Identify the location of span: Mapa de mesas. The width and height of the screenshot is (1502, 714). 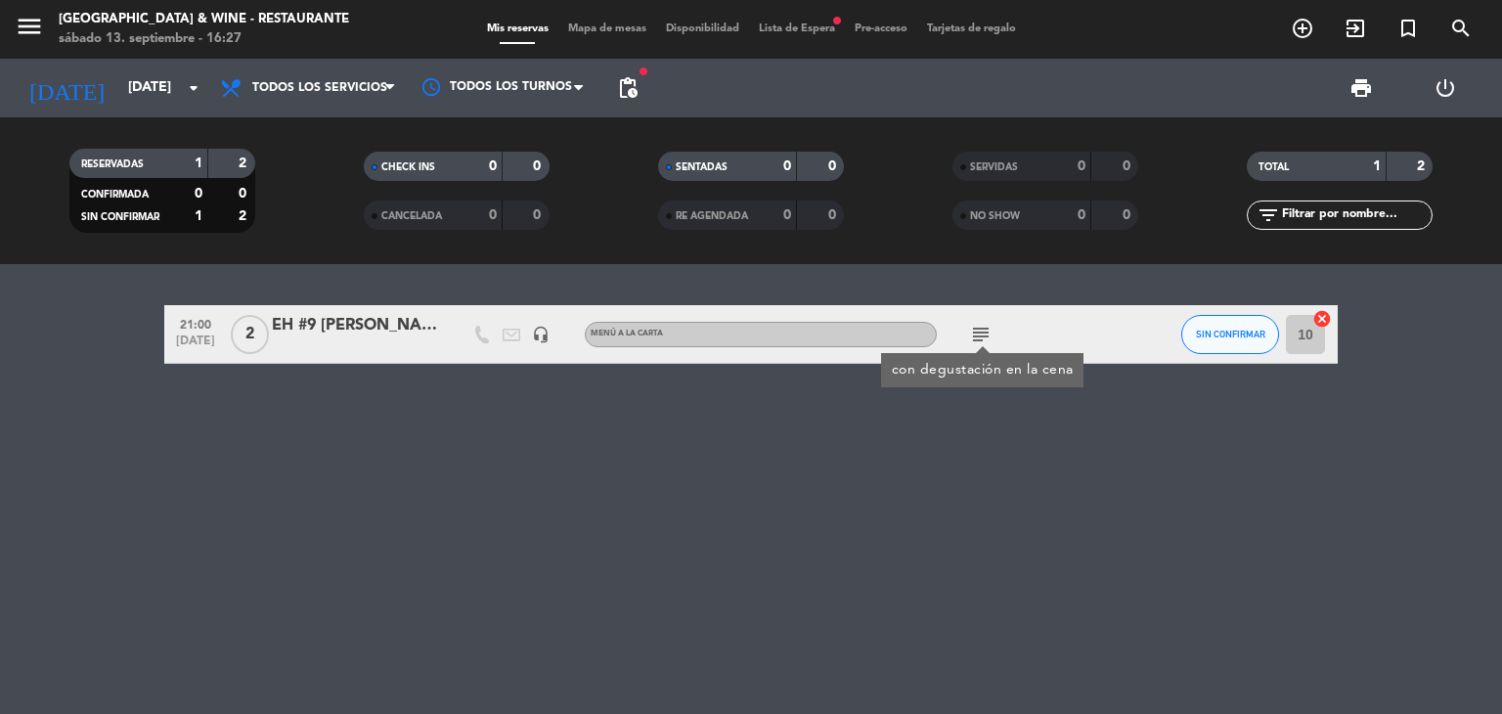
(607, 28).